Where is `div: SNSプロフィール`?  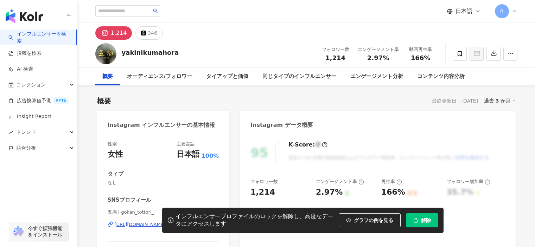
div: SNSプロフィール is located at coordinates (130, 200).